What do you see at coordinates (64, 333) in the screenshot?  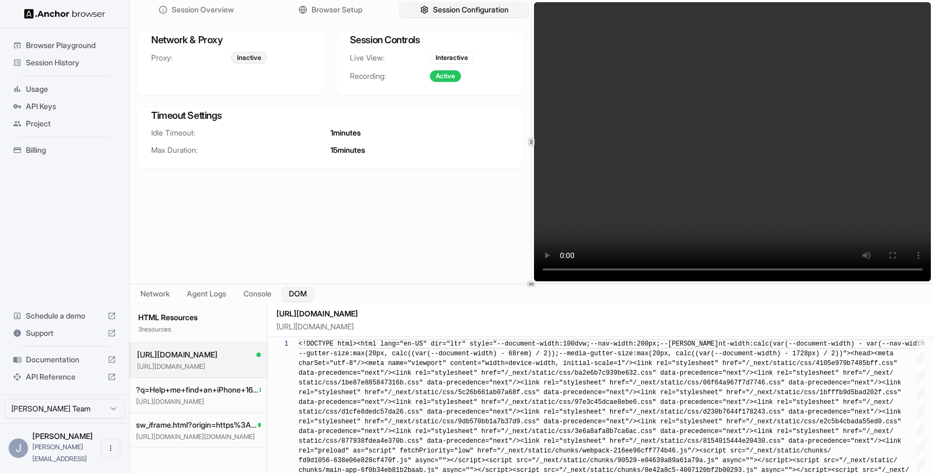 I see `span: Support` at bounding box center [64, 333].